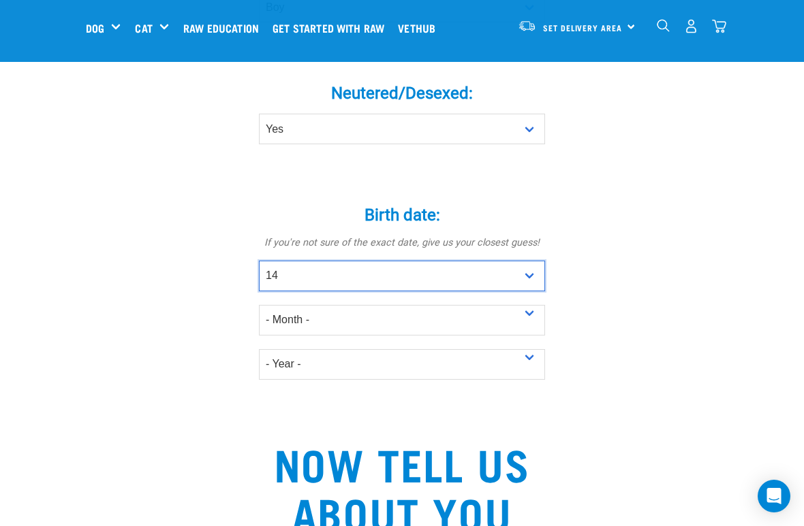 The width and height of the screenshot is (804, 526). Describe the element at coordinates (402, 215) in the screenshot. I see `label: Birth date:` at that location.